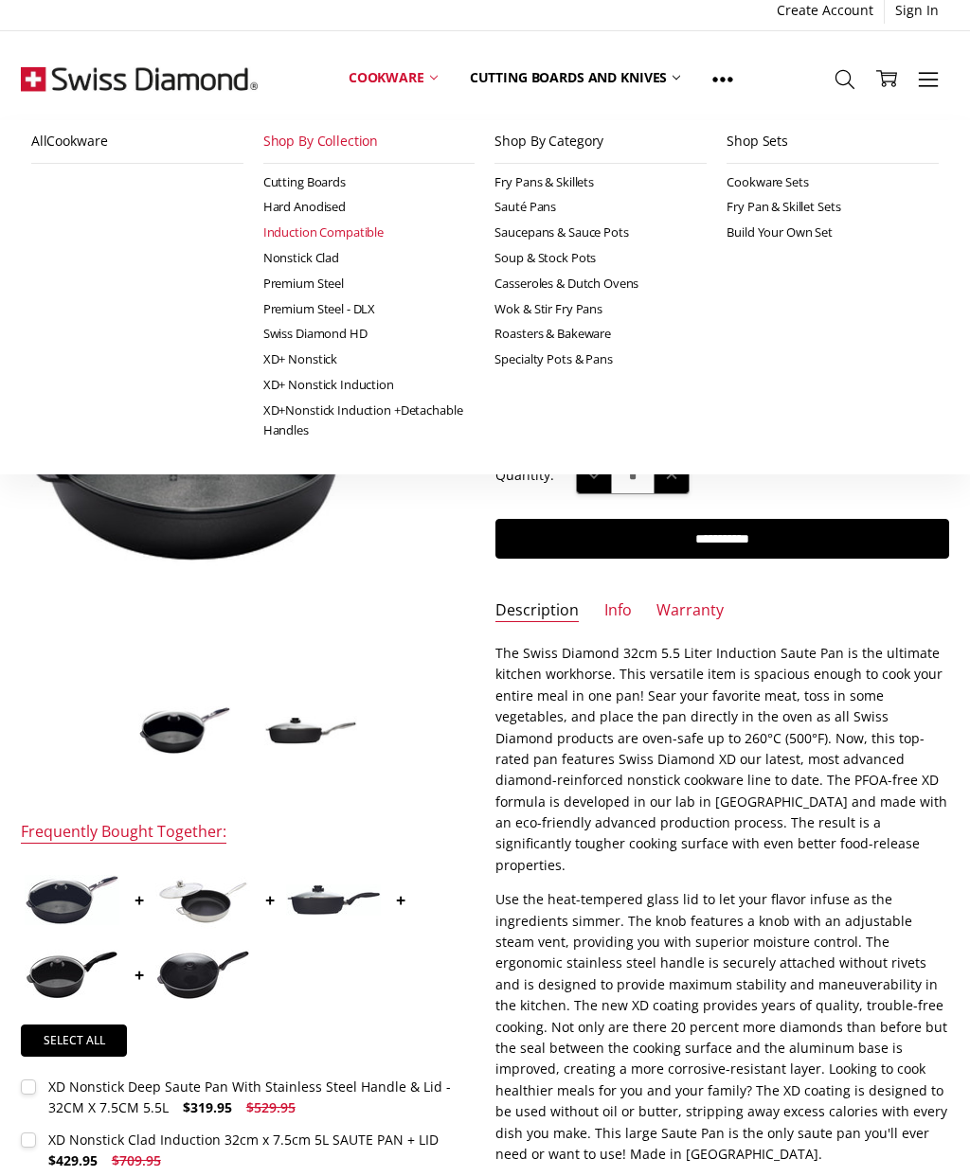  I want to click on div: Frequently Bought Together:, so click(123, 833).